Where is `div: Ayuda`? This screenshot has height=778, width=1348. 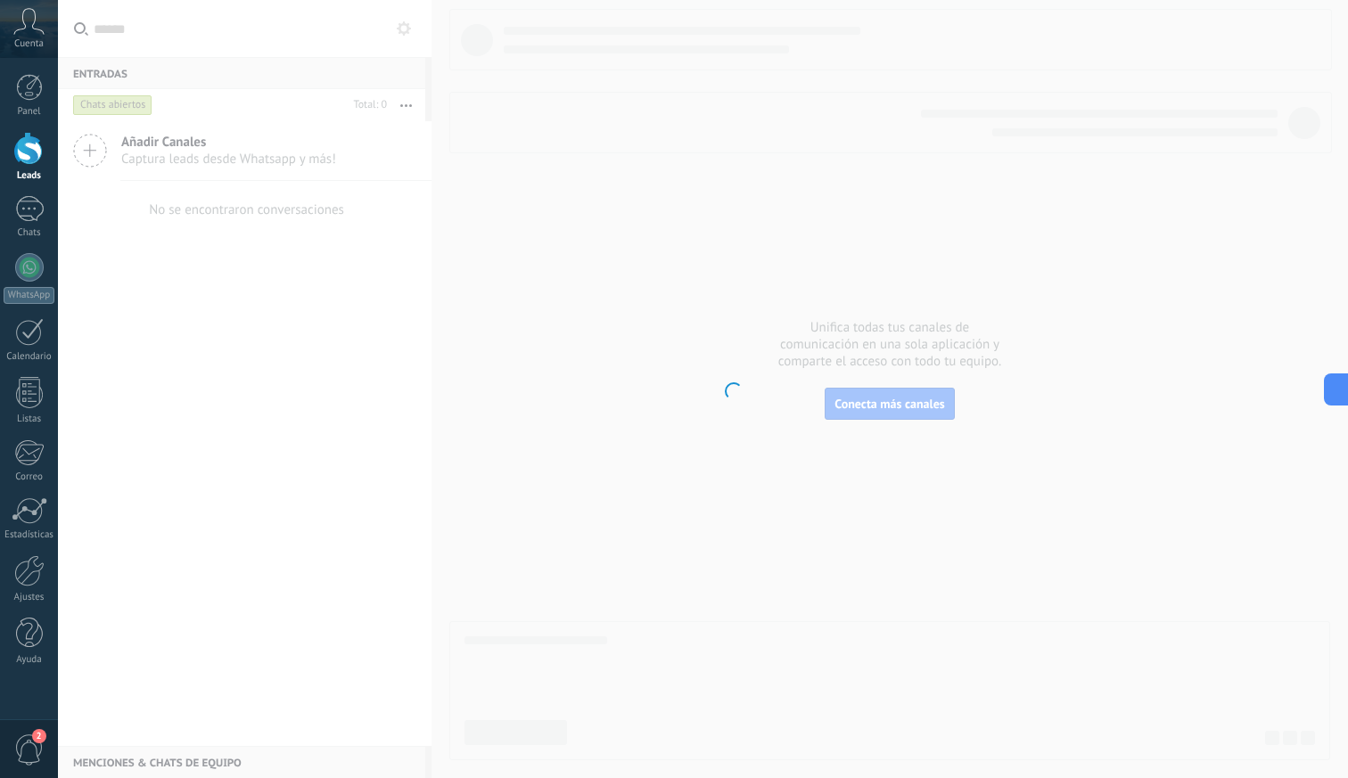
div: Ayuda is located at coordinates (29, 660).